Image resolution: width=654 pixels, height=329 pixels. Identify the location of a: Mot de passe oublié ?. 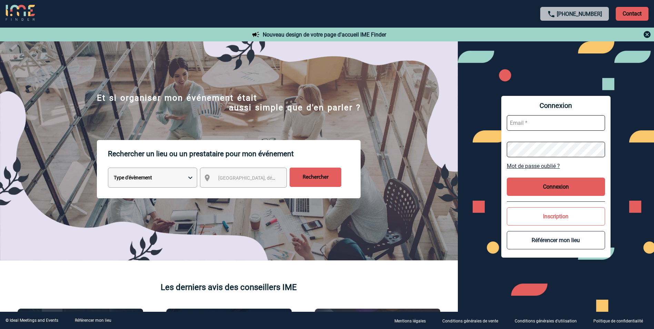
(556, 166).